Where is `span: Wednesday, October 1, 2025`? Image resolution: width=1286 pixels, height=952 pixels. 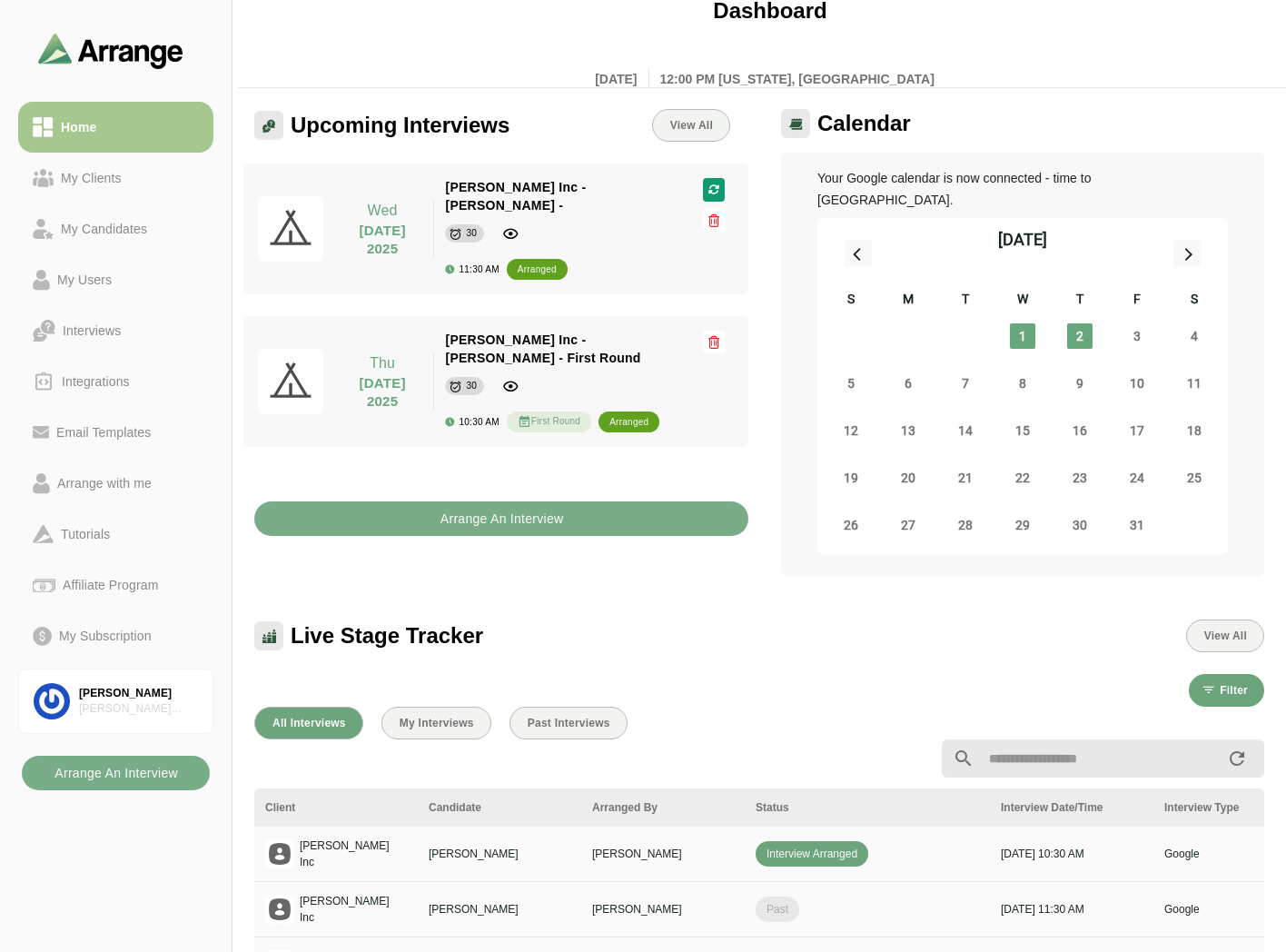 span: Wednesday, October 1, 2025 is located at coordinates (1023, 336).